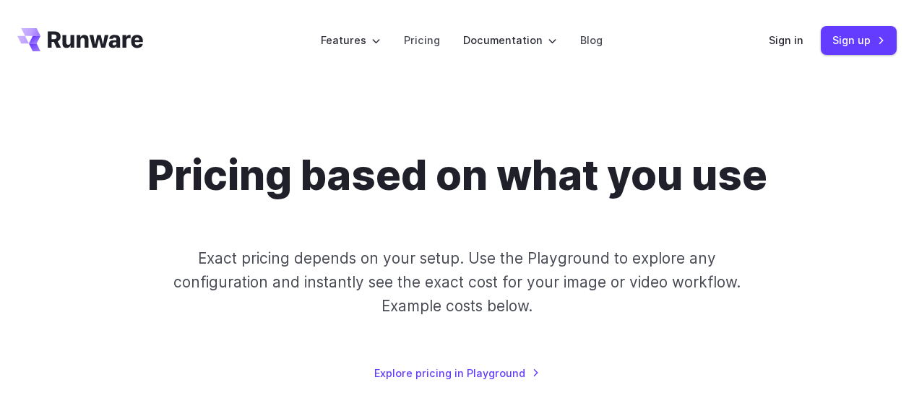 The height and width of the screenshot is (398, 914). Describe the element at coordinates (457, 175) in the screenshot. I see `h1: Pricing based on what you use` at that location.